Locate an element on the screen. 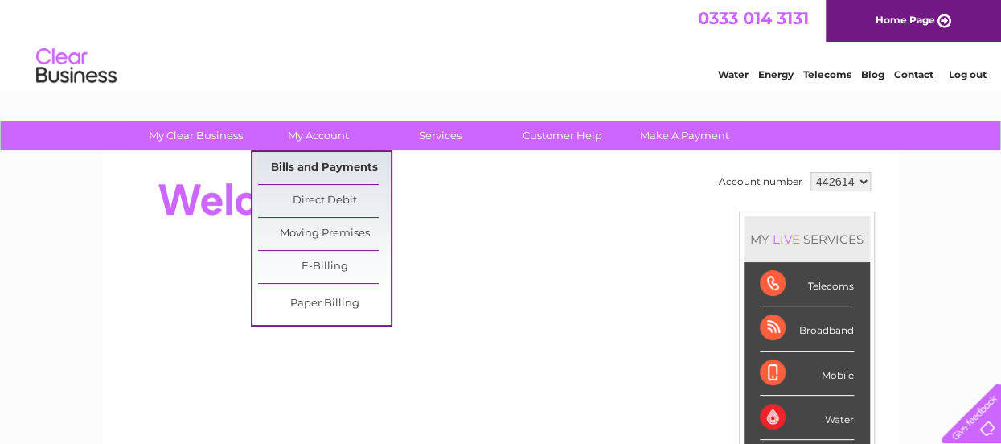 The width and height of the screenshot is (1001, 444). div: MY SERVICES is located at coordinates (806, 239).